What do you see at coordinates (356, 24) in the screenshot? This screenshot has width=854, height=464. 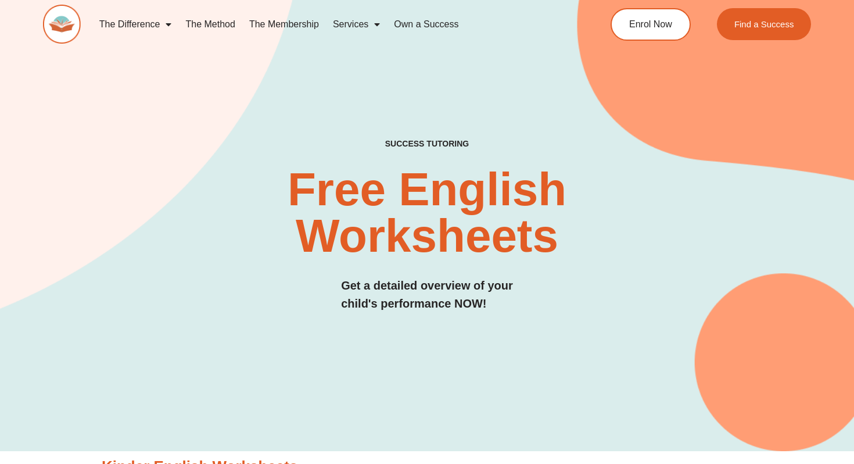 I see `a: Services` at bounding box center [356, 24].